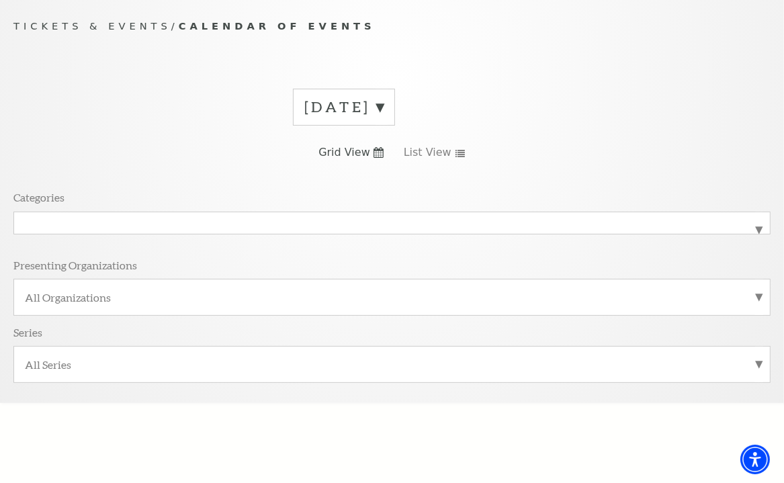  What do you see at coordinates (755, 460) in the screenshot?
I see `div: Accessibility Menu` at bounding box center [755, 460].